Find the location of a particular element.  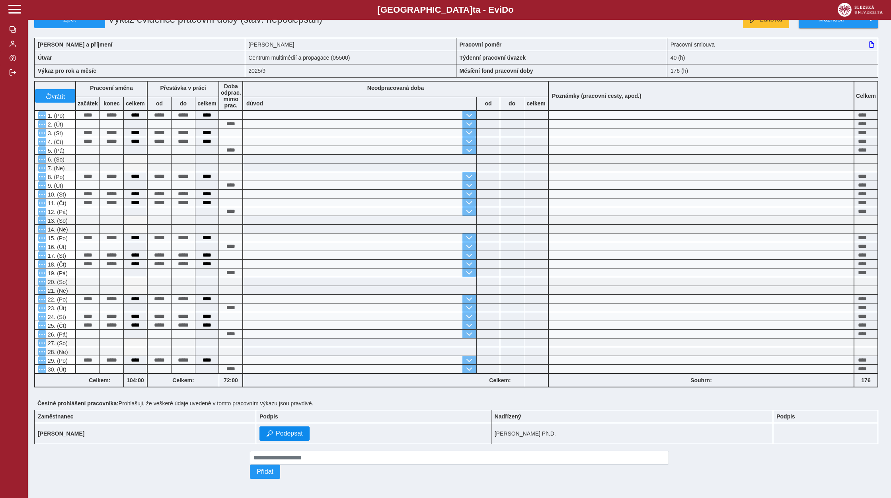

span: 11. (Čt) is located at coordinates (56, 203).